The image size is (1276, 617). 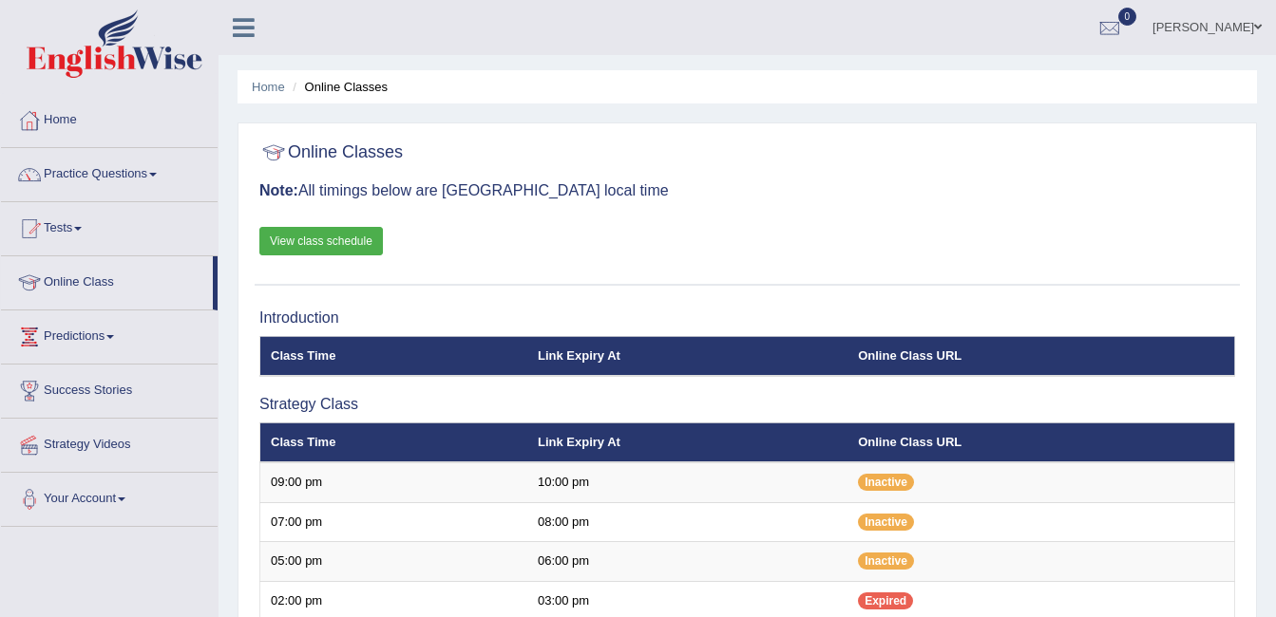 I want to click on a: Success Stories, so click(x=109, y=388).